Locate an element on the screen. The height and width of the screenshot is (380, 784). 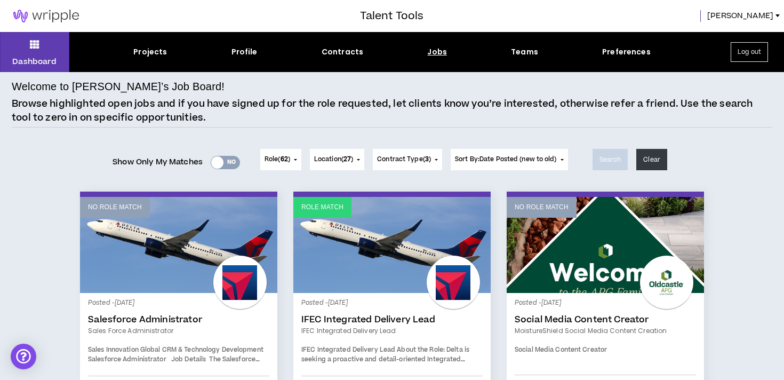
span: Role ( ) is located at coordinates (277, 159).